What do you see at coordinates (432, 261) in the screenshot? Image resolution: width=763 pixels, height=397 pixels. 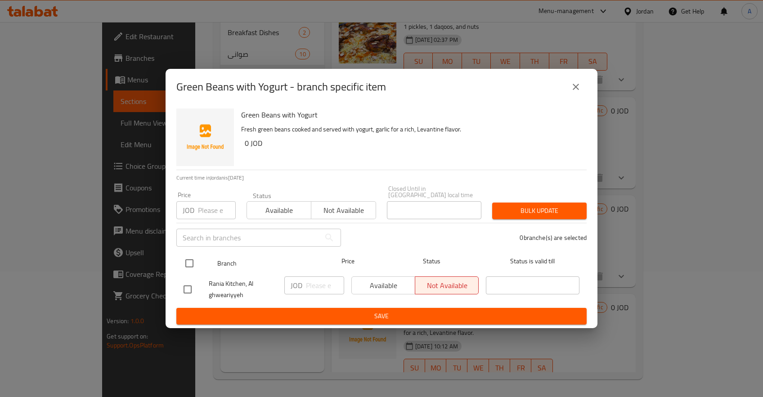 I see `span: Status` at bounding box center [432, 261].